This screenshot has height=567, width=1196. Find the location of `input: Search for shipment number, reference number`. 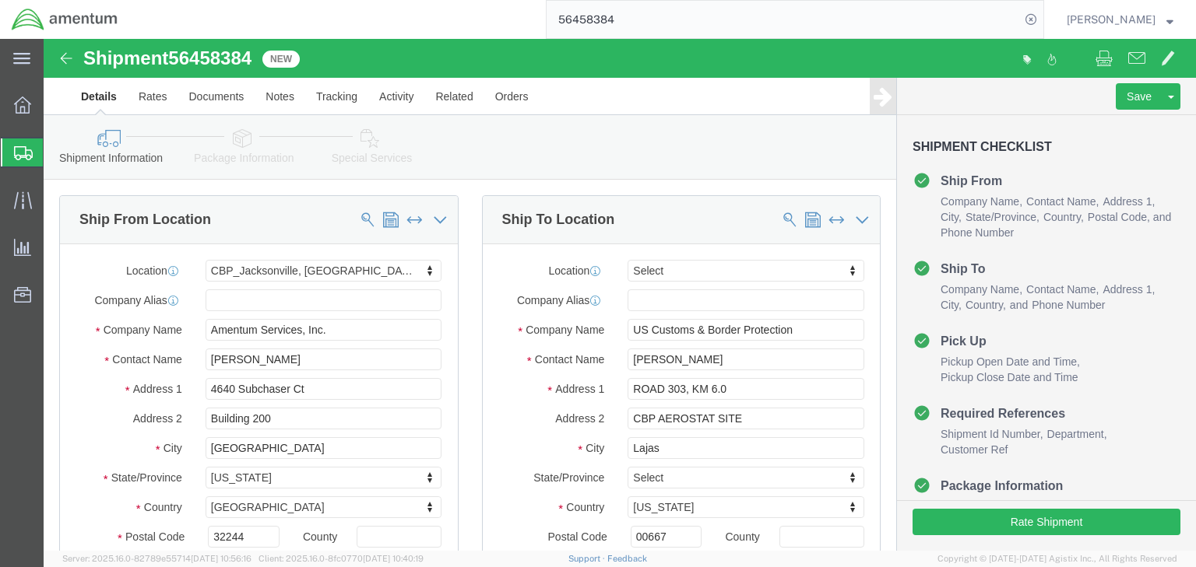

input: Search for shipment number, reference number is located at coordinates (783, 19).